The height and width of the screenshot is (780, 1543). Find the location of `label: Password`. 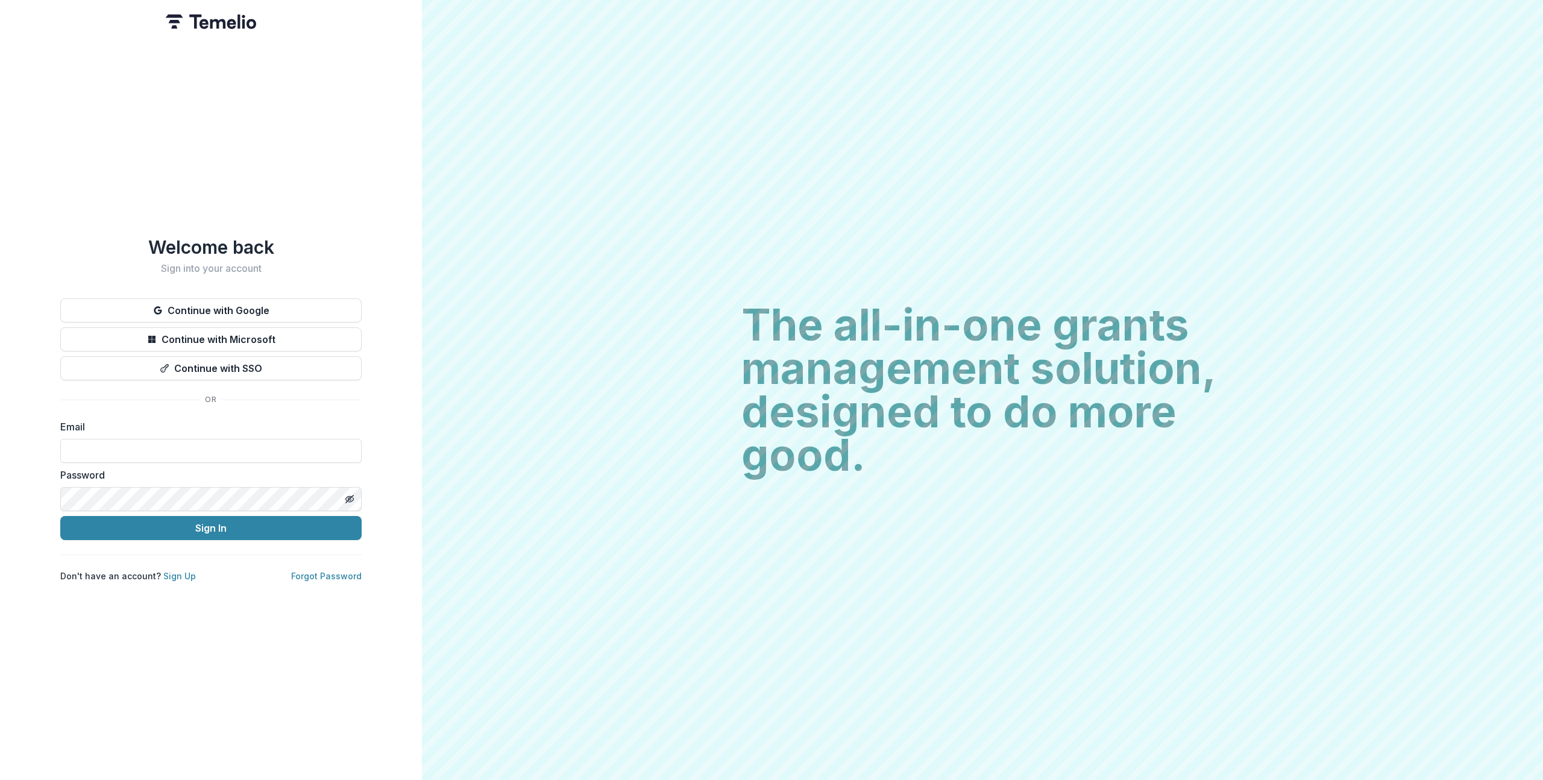

label: Password is located at coordinates (207, 475).